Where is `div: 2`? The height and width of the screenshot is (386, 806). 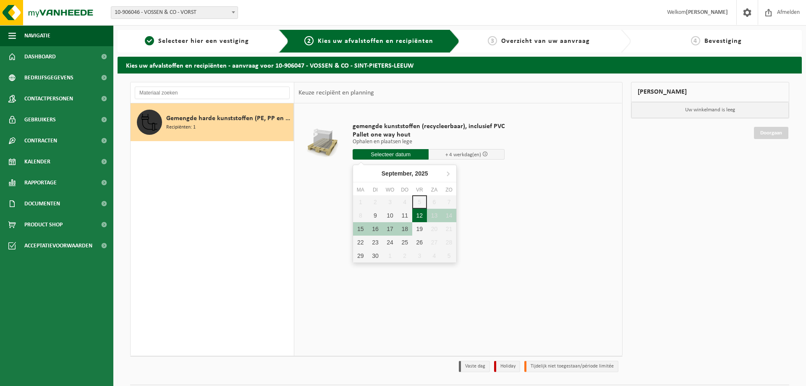
div: 2 is located at coordinates (405, 256).